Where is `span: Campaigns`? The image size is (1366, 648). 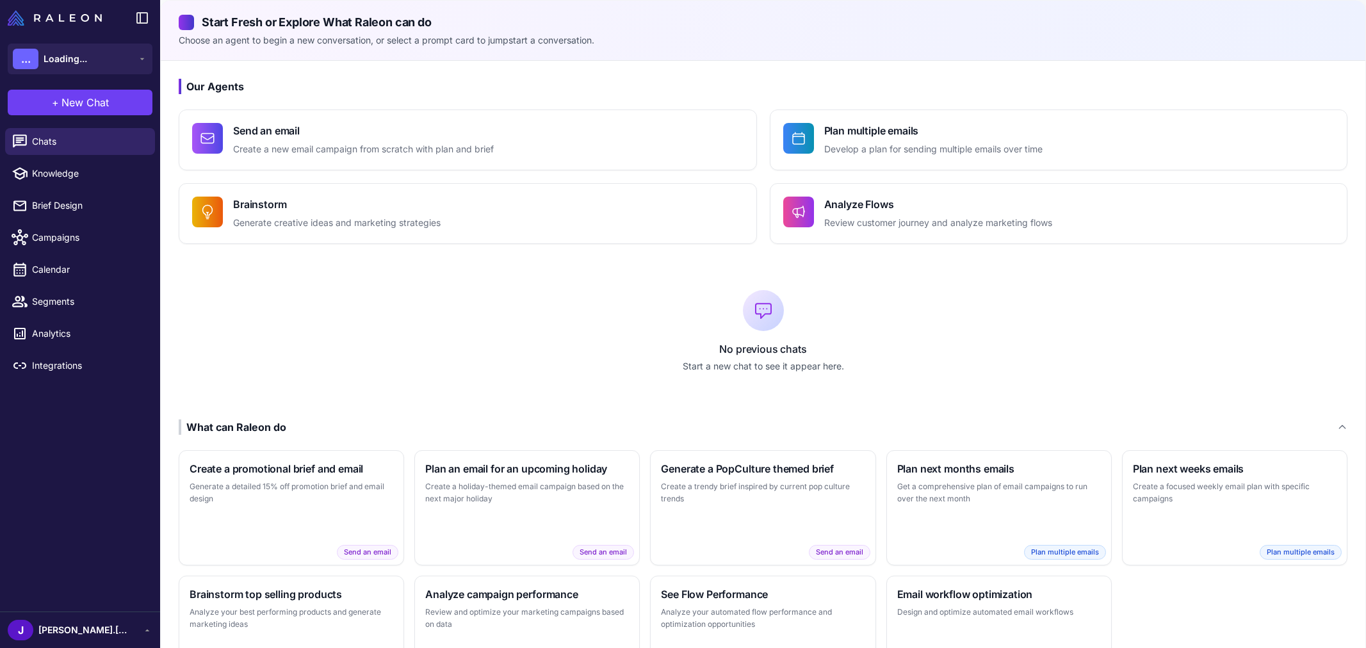 span: Campaigns is located at coordinates (88, 238).